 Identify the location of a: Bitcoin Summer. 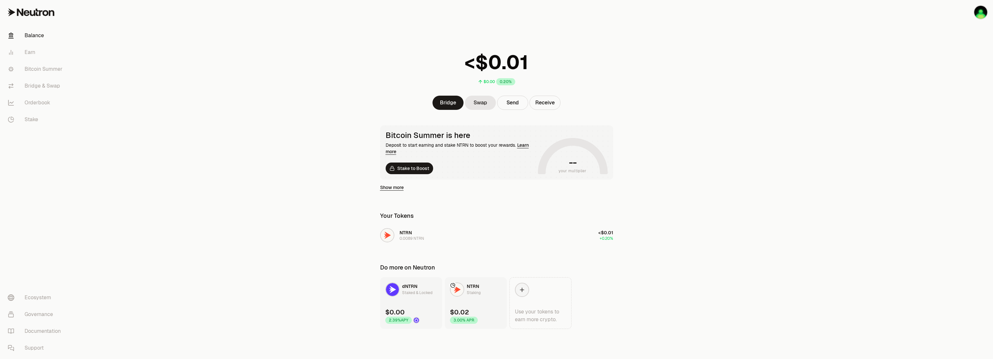
(36, 69).